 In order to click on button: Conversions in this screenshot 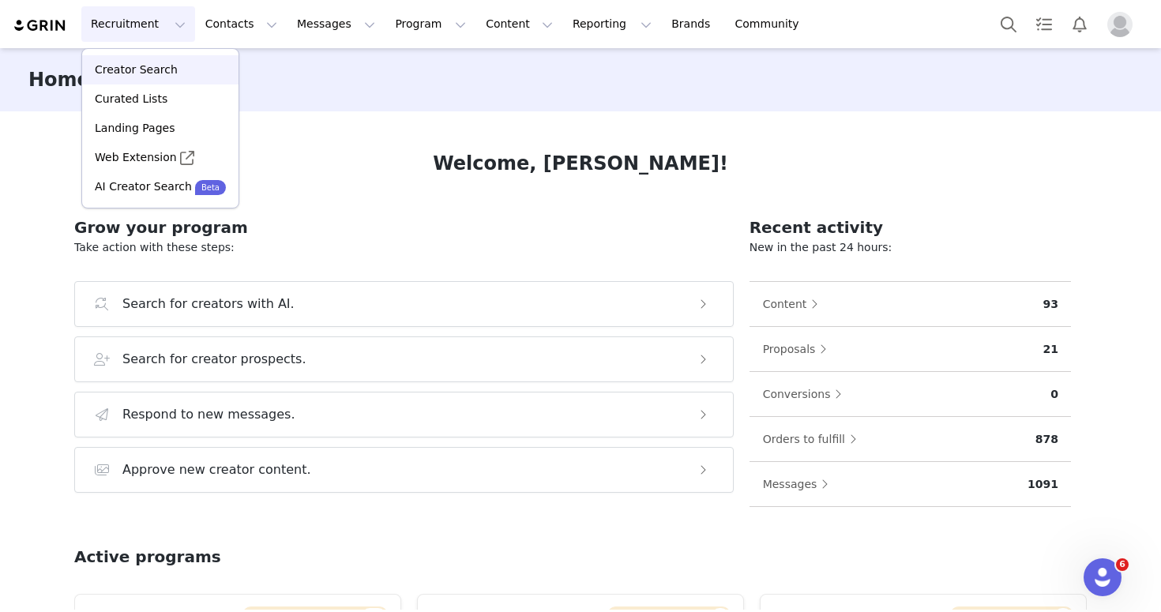, I will do `click(807, 394)`.